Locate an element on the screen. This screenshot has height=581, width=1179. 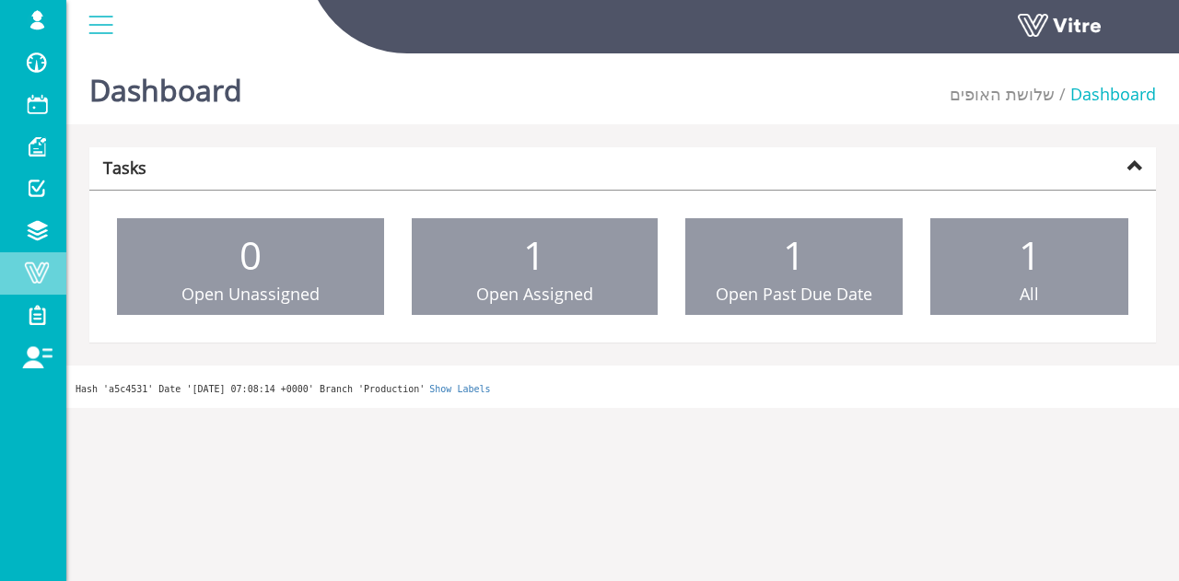
strong: Tasks is located at coordinates (124, 168).